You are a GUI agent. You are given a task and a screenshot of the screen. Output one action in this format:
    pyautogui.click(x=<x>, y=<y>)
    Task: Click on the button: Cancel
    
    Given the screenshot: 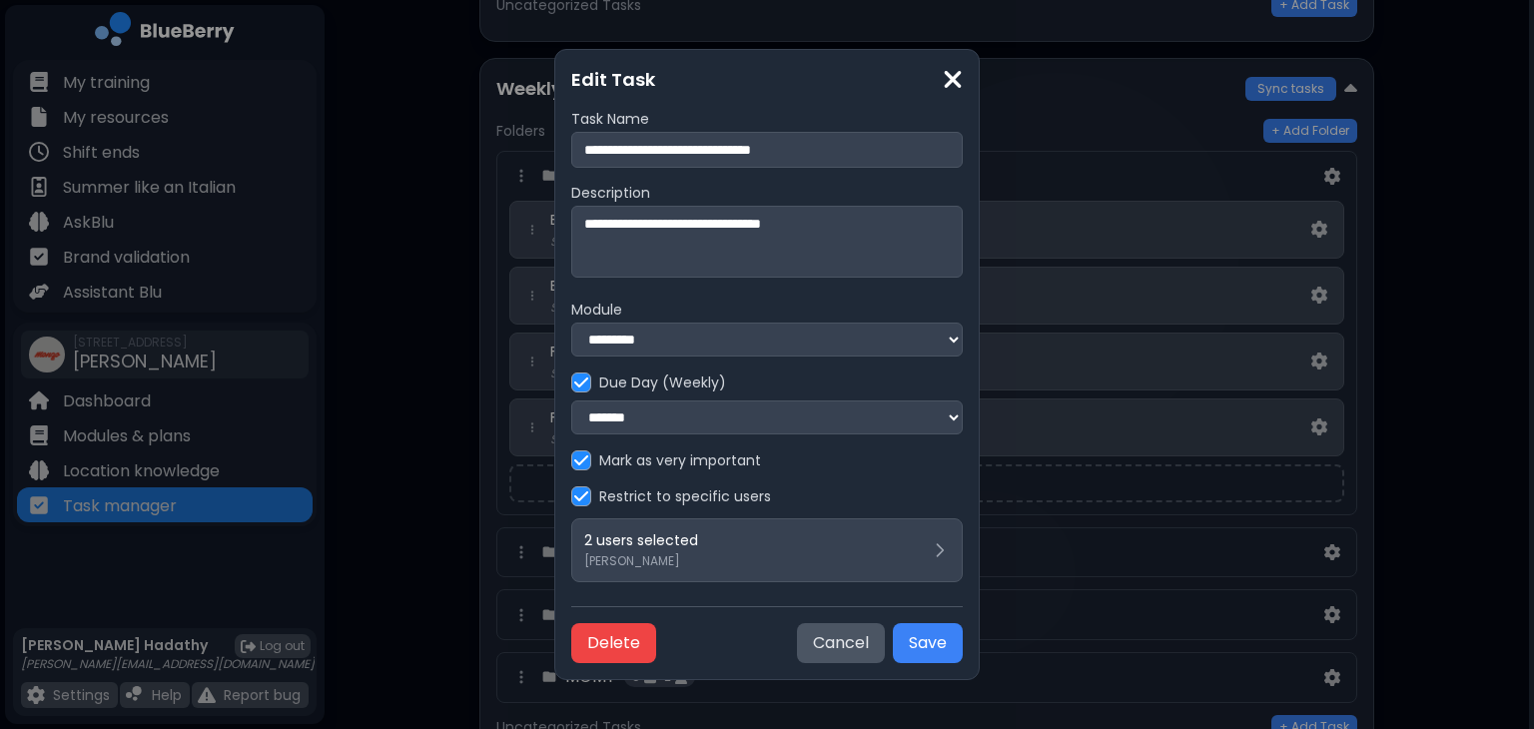 What is the action you would take?
    pyautogui.click(x=841, y=643)
    